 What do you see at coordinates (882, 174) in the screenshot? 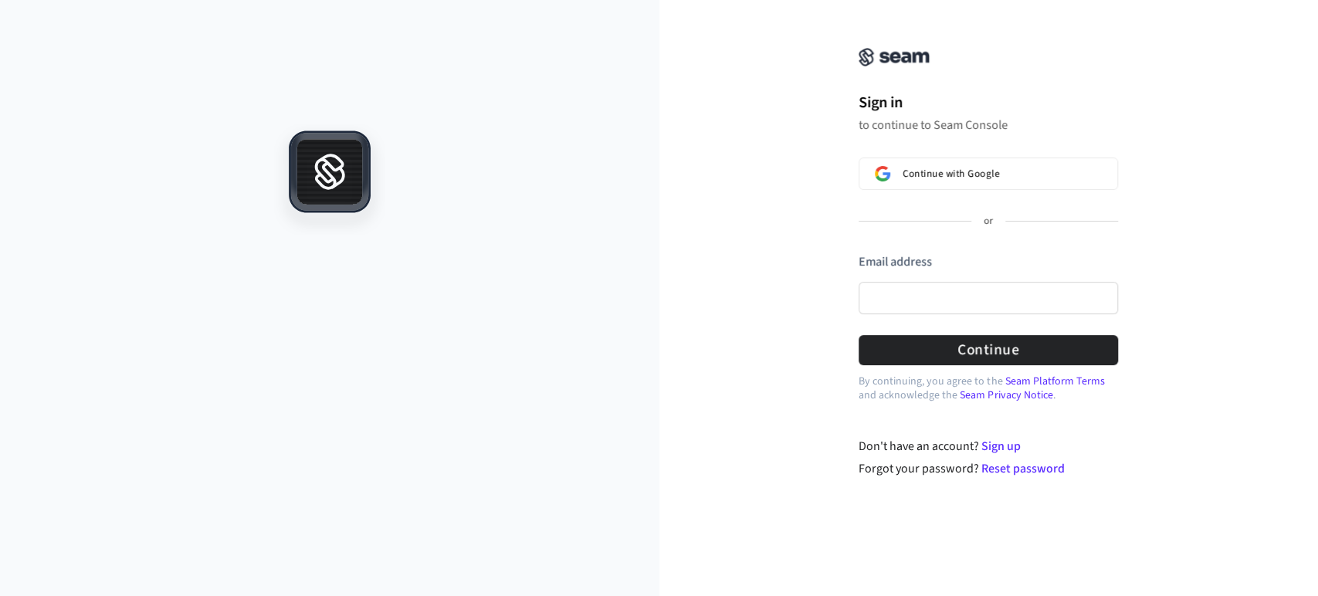
I see `img: Sign in with Google` at bounding box center [882, 174].